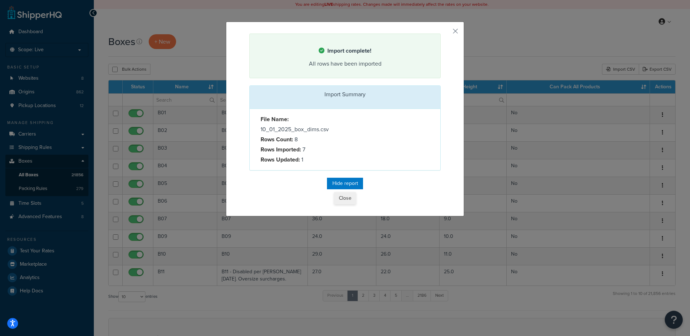 Image resolution: width=690 pixels, height=336 pixels. I want to click on strong: Rows Imported:, so click(281, 149).